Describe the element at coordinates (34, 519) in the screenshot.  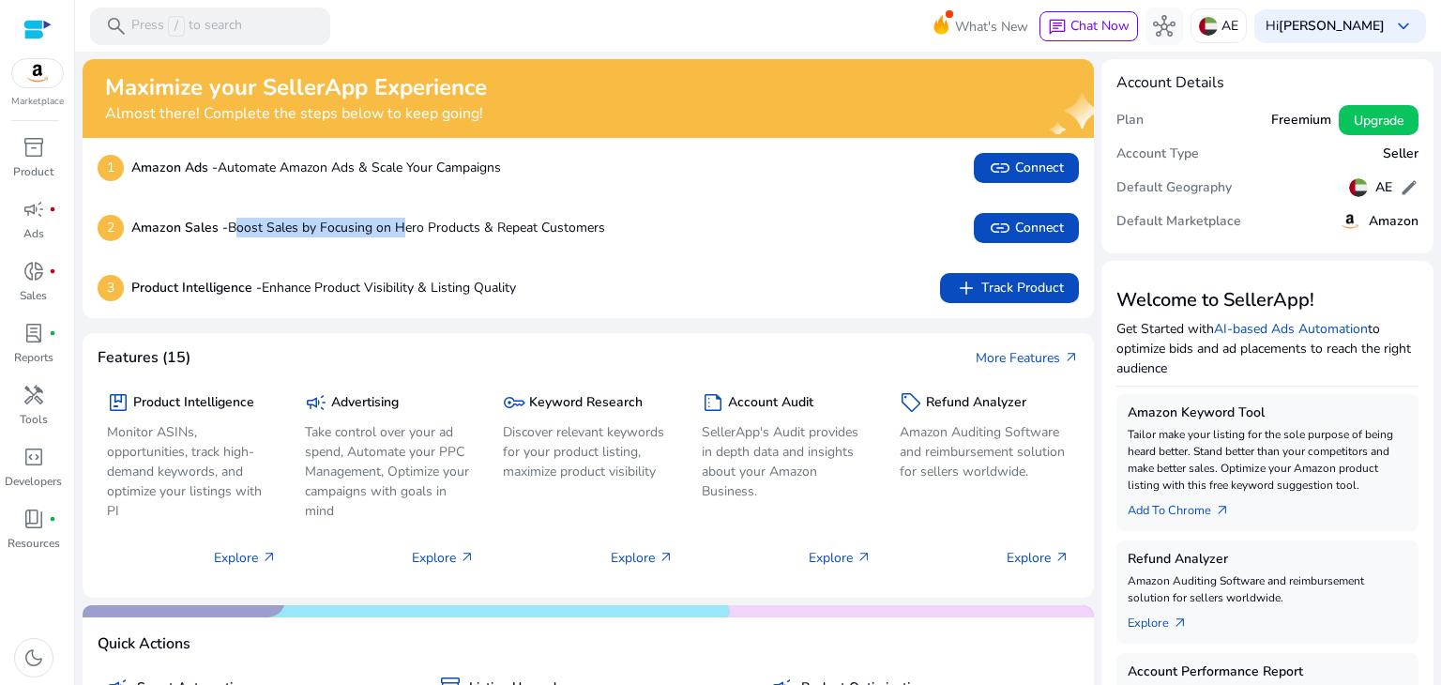
I see `span: book_4` at that location.